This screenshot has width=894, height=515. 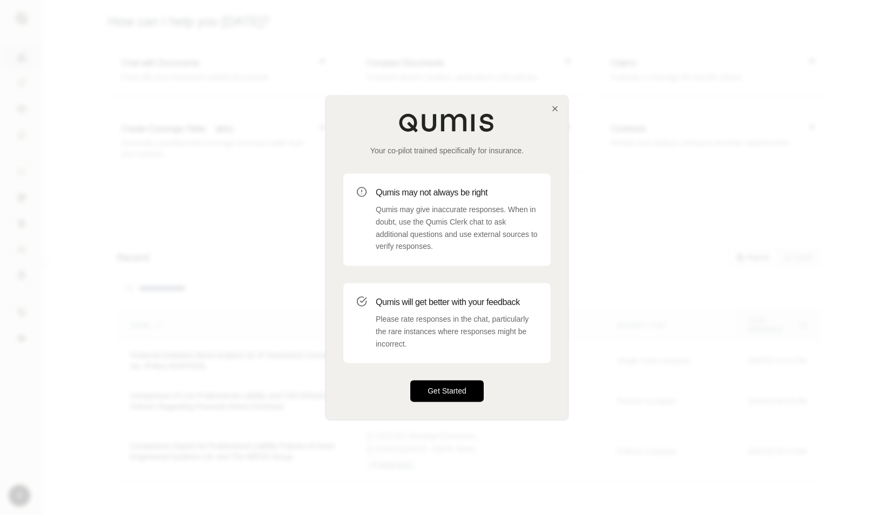 I want to click on p: Qumis may give inaccurate responses. When in doubt, use the Qumis Clerk chat to ask additional qu..., so click(x=457, y=228).